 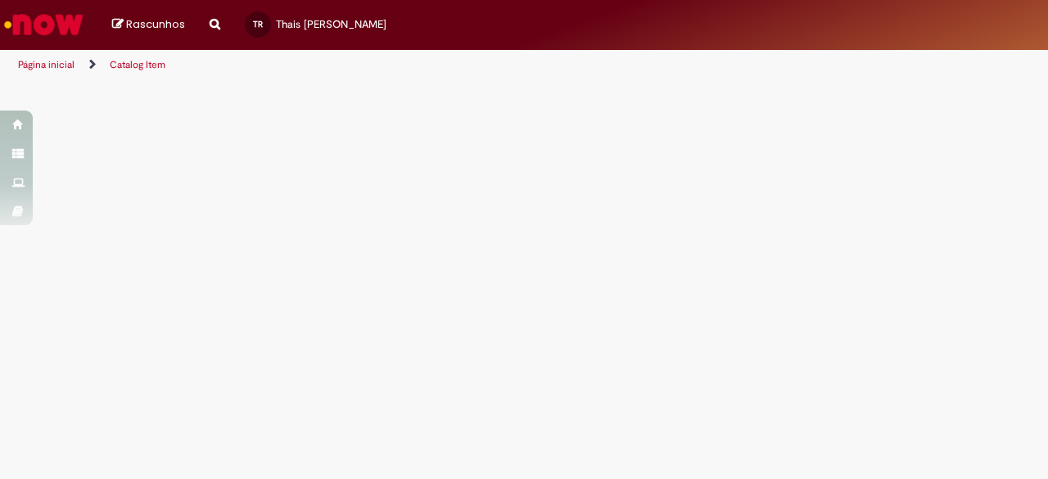 What do you see at coordinates (148, 25) in the screenshot?
I see `a: Rascunhos` at bounding box center [148, 25].